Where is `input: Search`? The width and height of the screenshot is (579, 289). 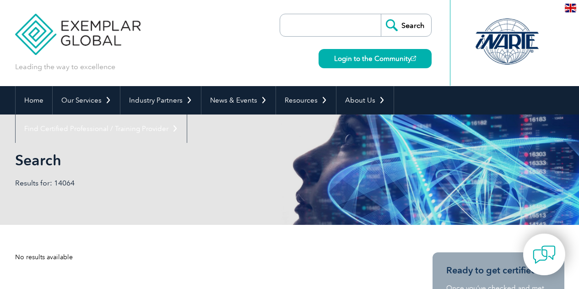
input: Search is located at coordinates (406, 25).